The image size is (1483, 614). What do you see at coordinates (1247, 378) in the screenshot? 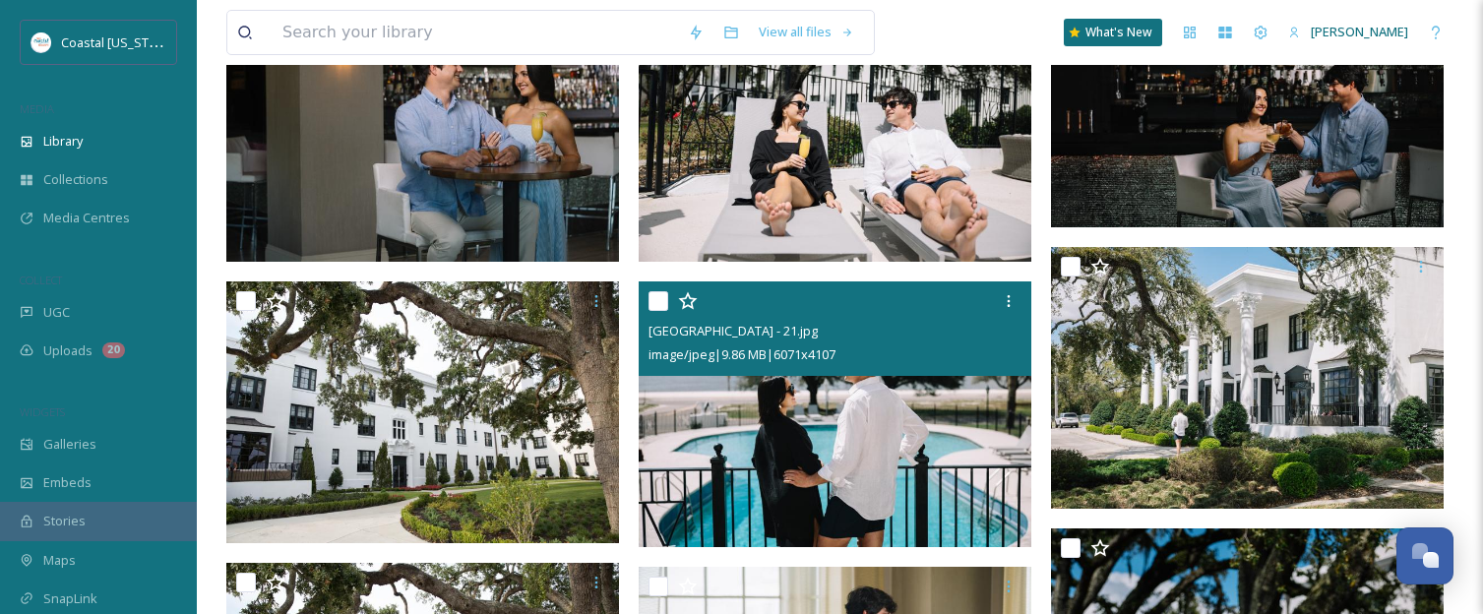
I see `img: White House Hotel - 40.jpg` at bounding box center [1247, 378].